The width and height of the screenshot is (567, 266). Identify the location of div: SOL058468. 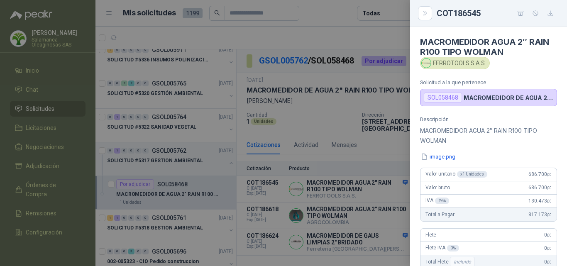
(443, 98).